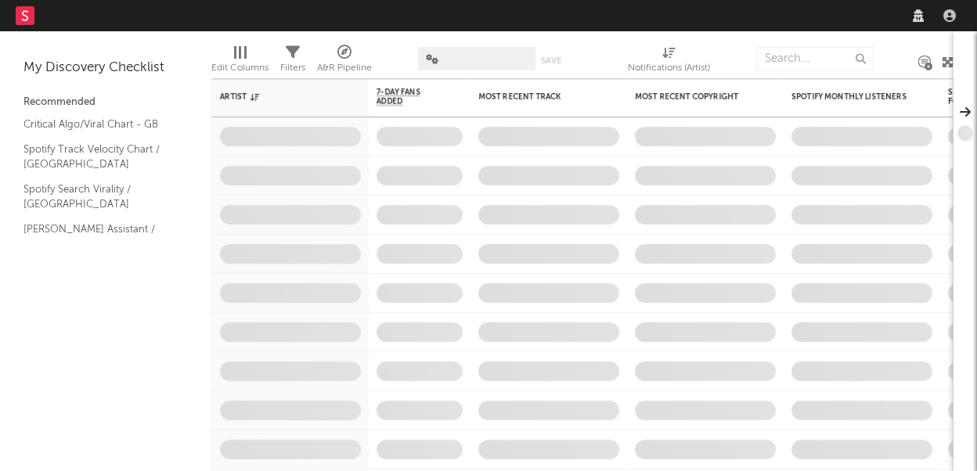 This screenshot has width=977, height=471. I want to click on div: Artist, so click(279, 97).